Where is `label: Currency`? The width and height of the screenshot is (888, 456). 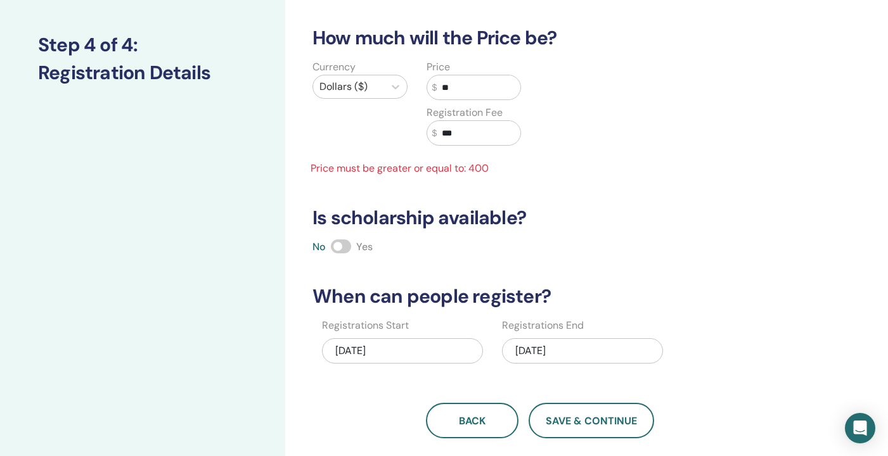
label: Currency is located at coordinates (334, 67).